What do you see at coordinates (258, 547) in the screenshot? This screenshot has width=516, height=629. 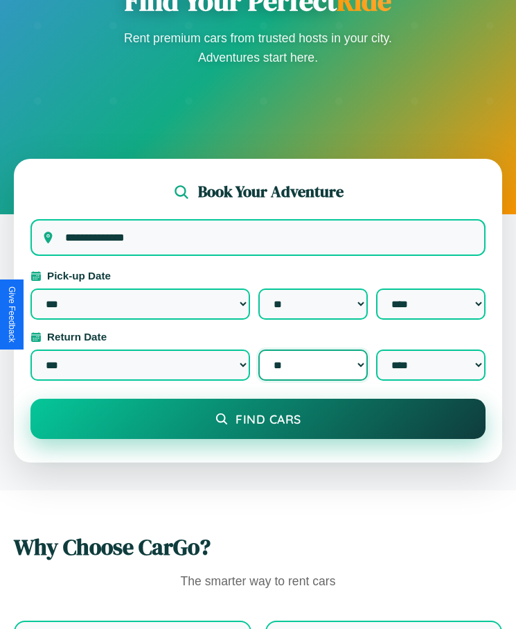 I see `h2: Why Choose CarGo?` at bounding box center [258, 547].